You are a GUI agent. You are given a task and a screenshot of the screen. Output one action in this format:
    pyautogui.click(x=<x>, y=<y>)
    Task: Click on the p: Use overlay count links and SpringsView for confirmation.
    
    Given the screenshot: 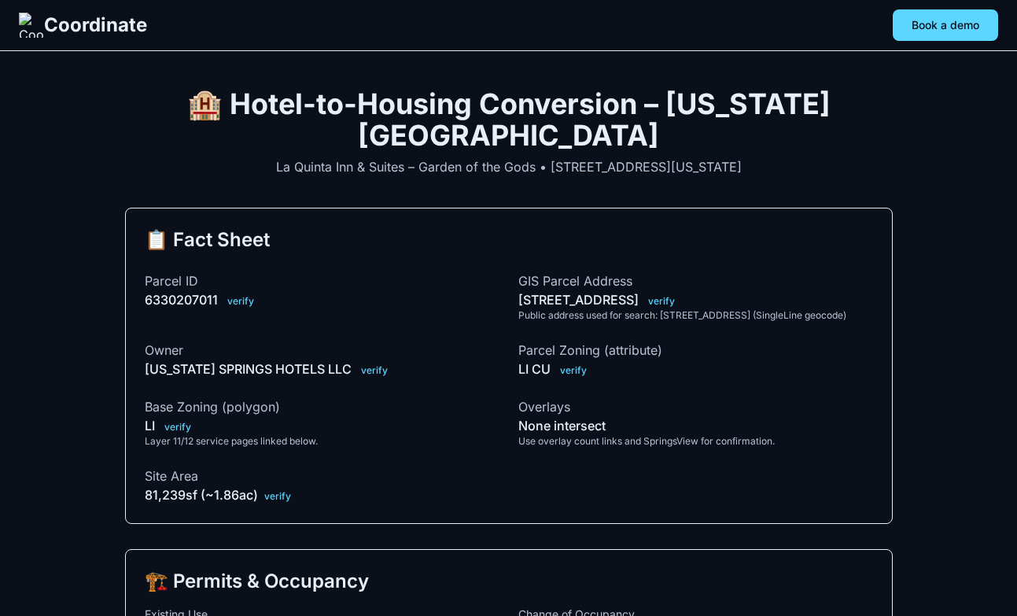 What is the action you would take?
    pyautogui.click(x=696, y=441)
    